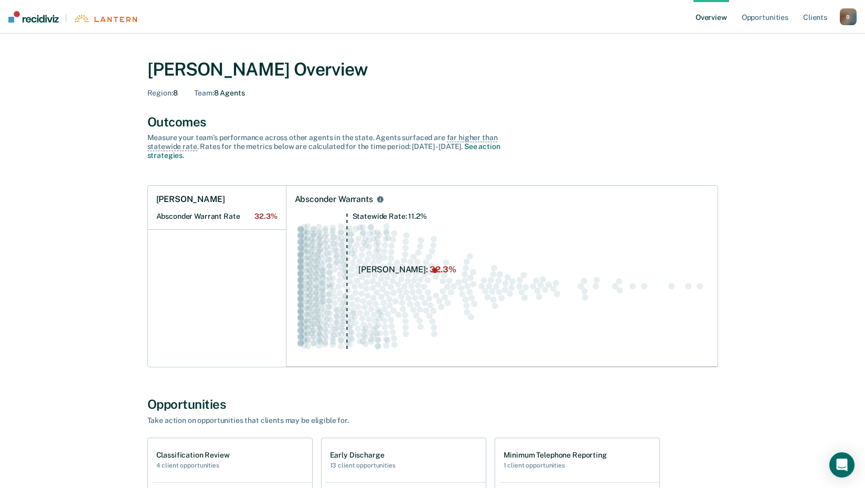  I want to click on div: Take action on opportunities that clients may be eligible for., so click(331, 420).